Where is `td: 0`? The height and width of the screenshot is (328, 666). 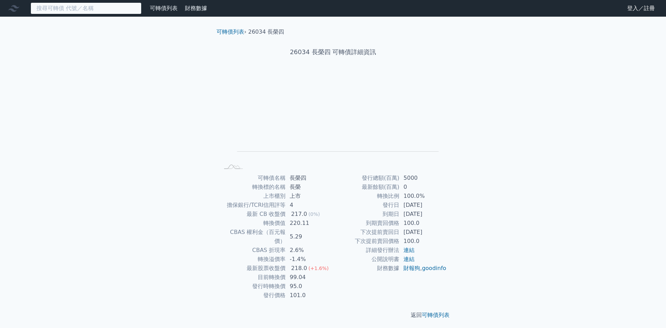
td: 0 is located at coordinates (423, 187).